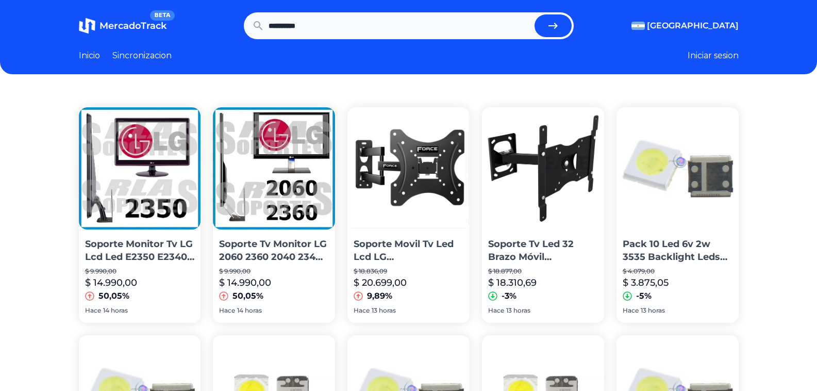 The image size is (817, 391). Describe the element at coordinates (380, 296) in the screenshot. I see `p: 9,89%` at that location.